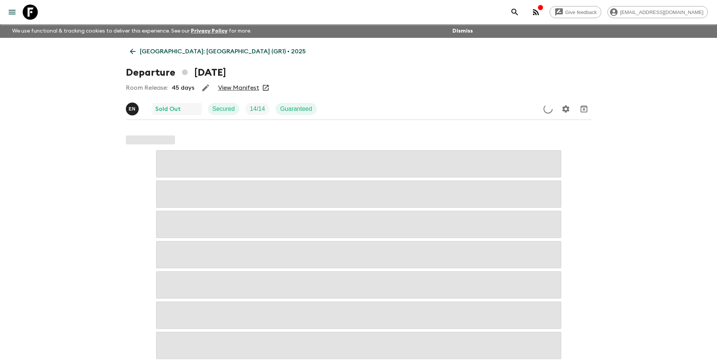  What do you see at coordinates (463, 31) in the screenshot?
I see `button: Dismiss` at bounding box center [463, 31].